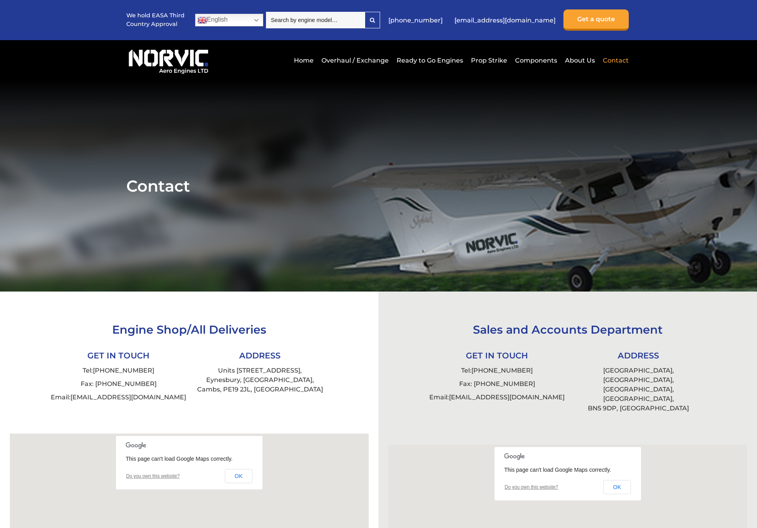 The width and height of the screenshot is (757, 528). What do you see at coordinates (304, 60) in the screenshot?
I see `a: Home` at bounding box center [304, 60].